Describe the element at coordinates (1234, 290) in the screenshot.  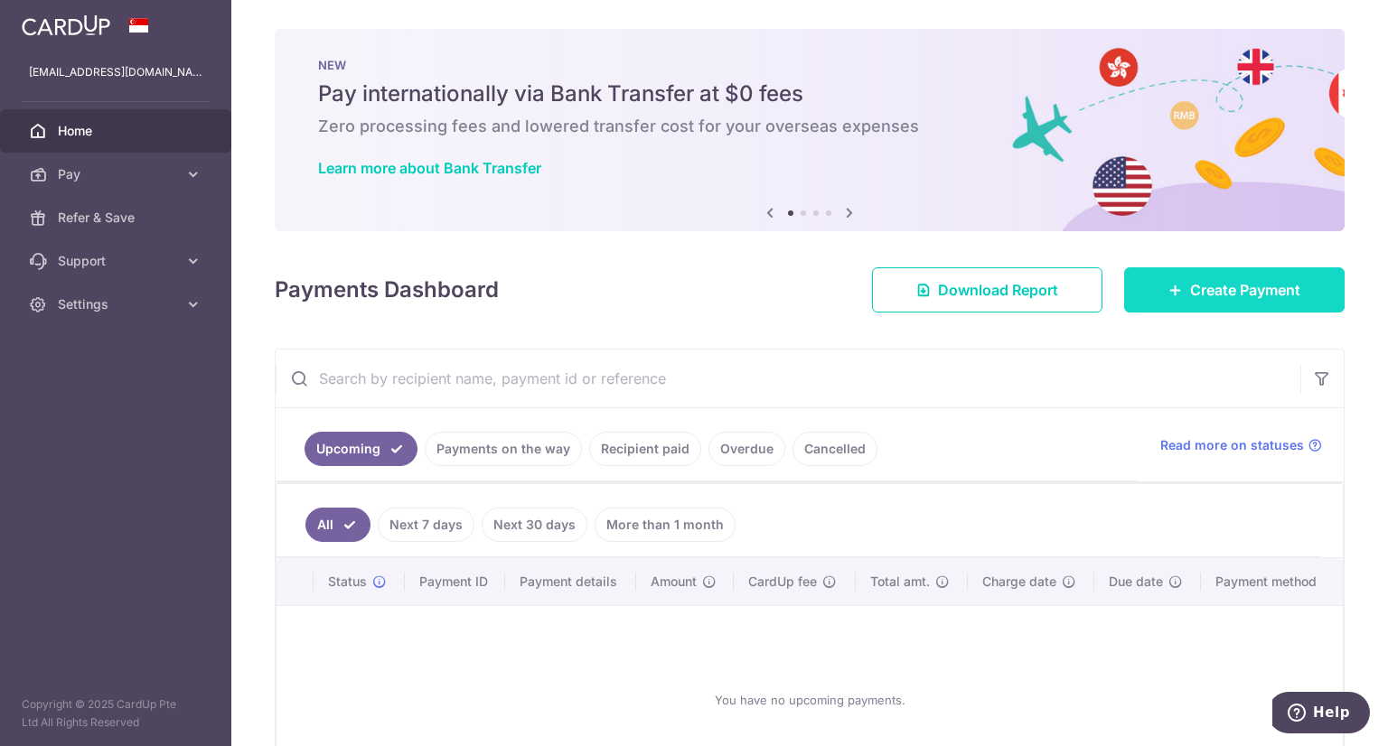
I see `a: Create Payment` at that location.